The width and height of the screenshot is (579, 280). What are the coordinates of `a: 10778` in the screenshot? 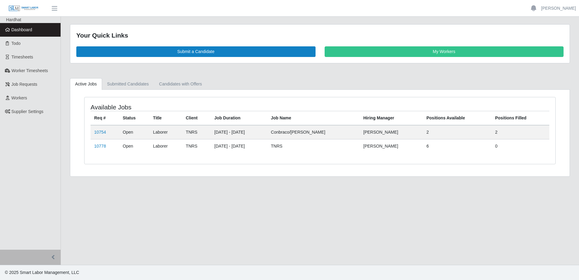 It's located at (100, 146).